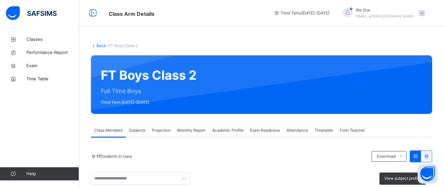 The image size is (444, 187). Describe the element at coordinates (302, 13) in the screenshot. I see `span: session/term information` at that location.